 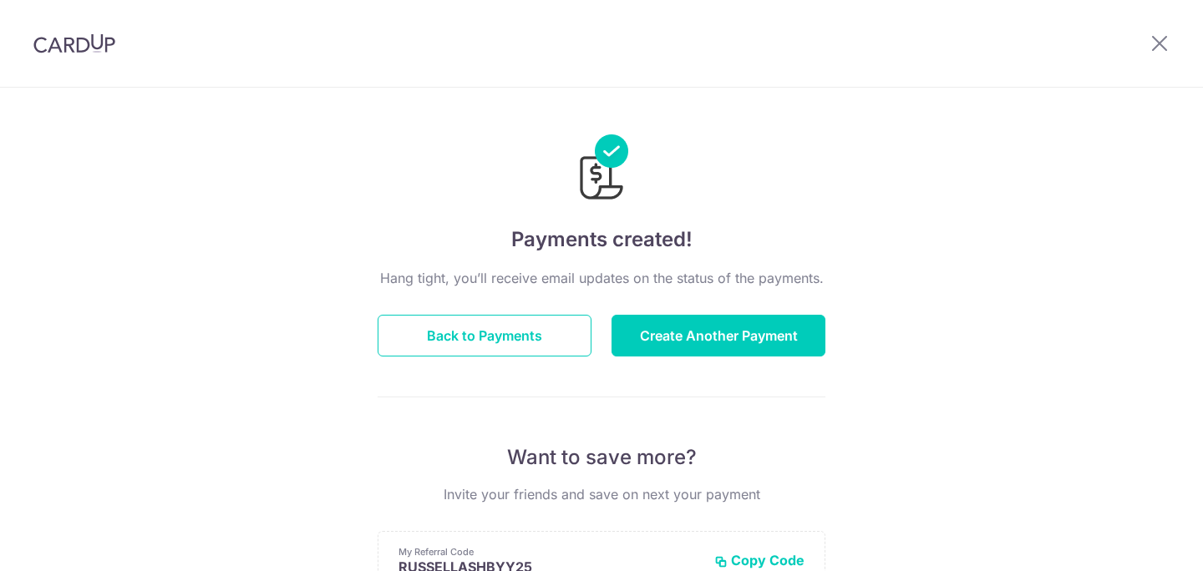 I want to click on img: Payments, so click(x=601, y=170).